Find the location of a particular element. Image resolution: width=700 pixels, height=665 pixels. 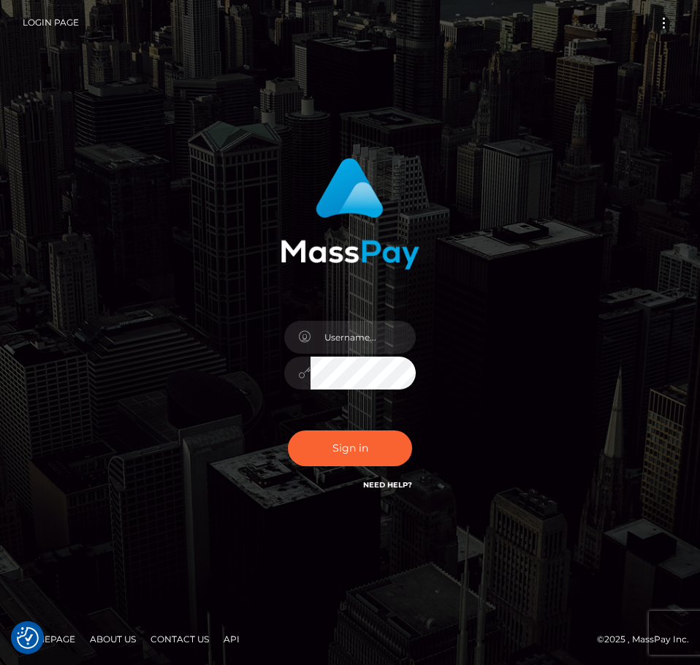

a: About Us is located at coordinates (113, 639).